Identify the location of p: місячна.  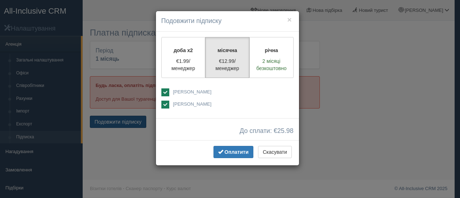
(227, 50).